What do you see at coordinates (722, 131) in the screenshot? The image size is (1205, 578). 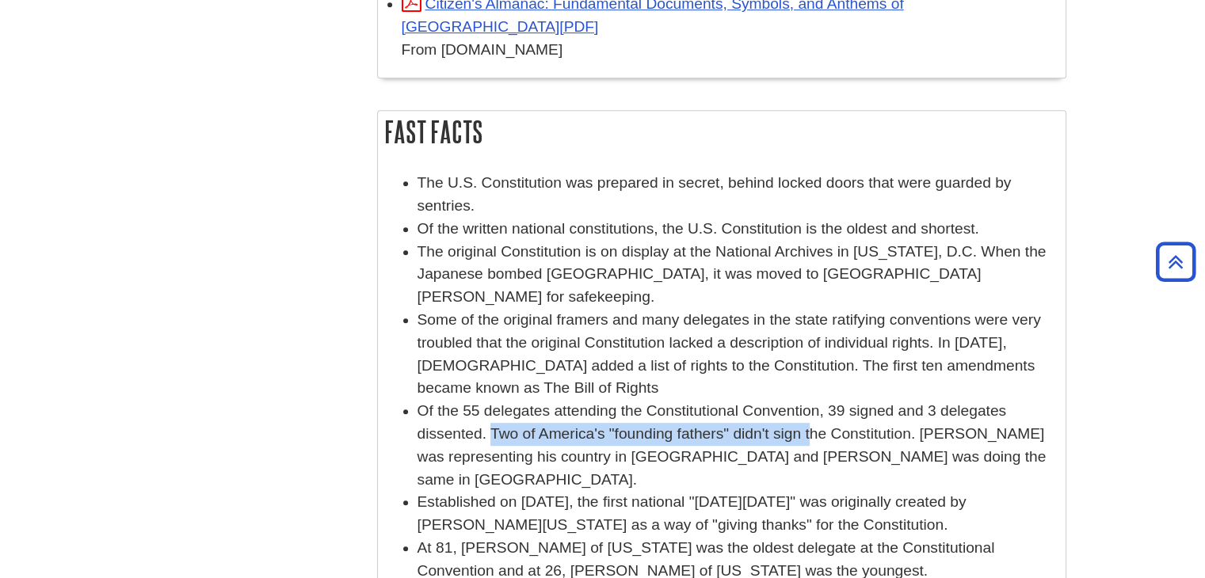 I see `h2: Fast Facts` at bounding box center [722, 131].